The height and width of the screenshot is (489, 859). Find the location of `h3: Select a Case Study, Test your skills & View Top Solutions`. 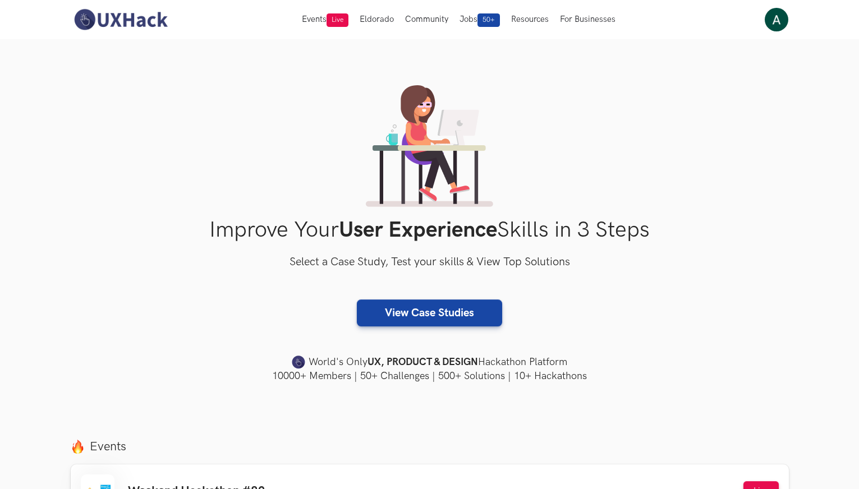

h3: Select a Case Study, Test your skills & View Top Solutions is located at coordinates (430, 263).